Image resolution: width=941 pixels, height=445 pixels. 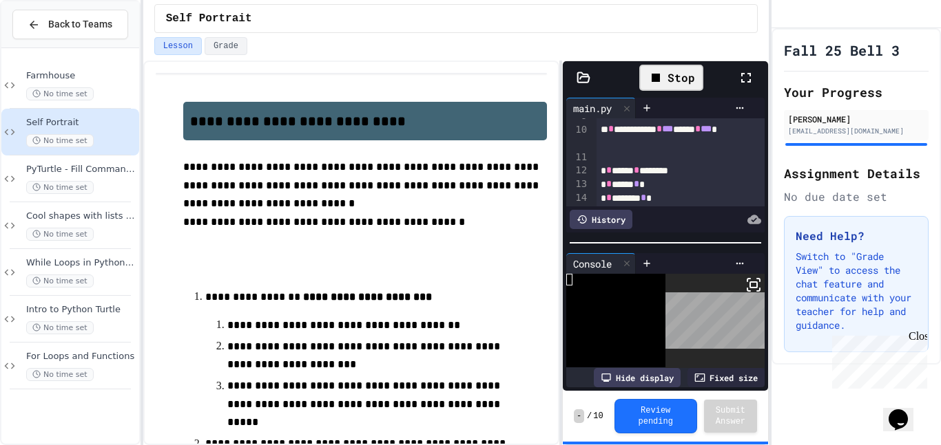 I want to click on span: While Loops in Python Turtle, so click(x=81, y=263).